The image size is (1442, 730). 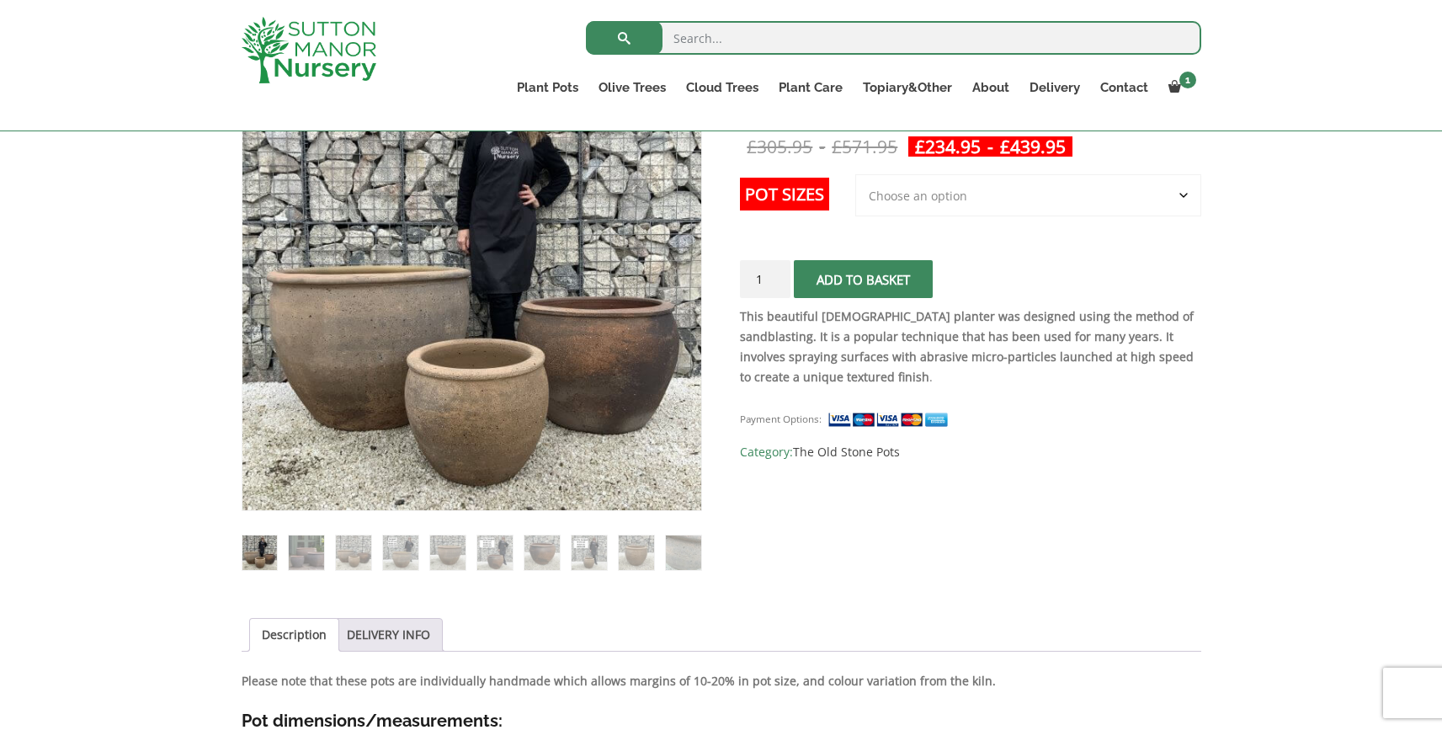 What do you see at coordinates (400, 552) in the screenshot?
I see `img: The Ha Long Bay Old Stone Plant Pots - Image 4` at bounding box center [400, 552].